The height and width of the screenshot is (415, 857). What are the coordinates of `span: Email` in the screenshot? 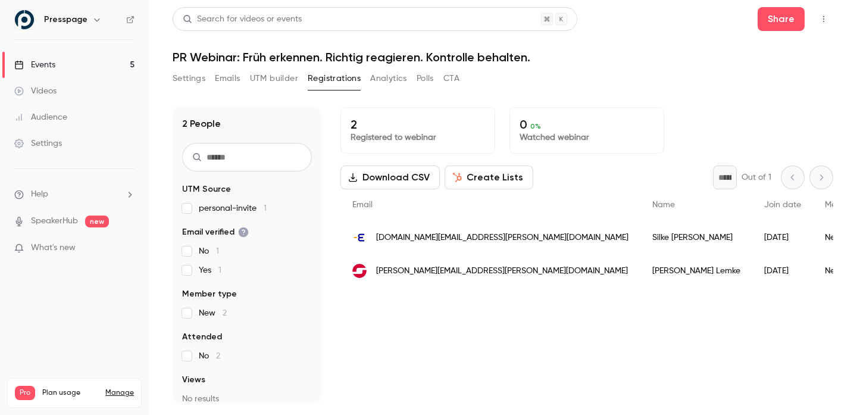 It's located at (363, 205).